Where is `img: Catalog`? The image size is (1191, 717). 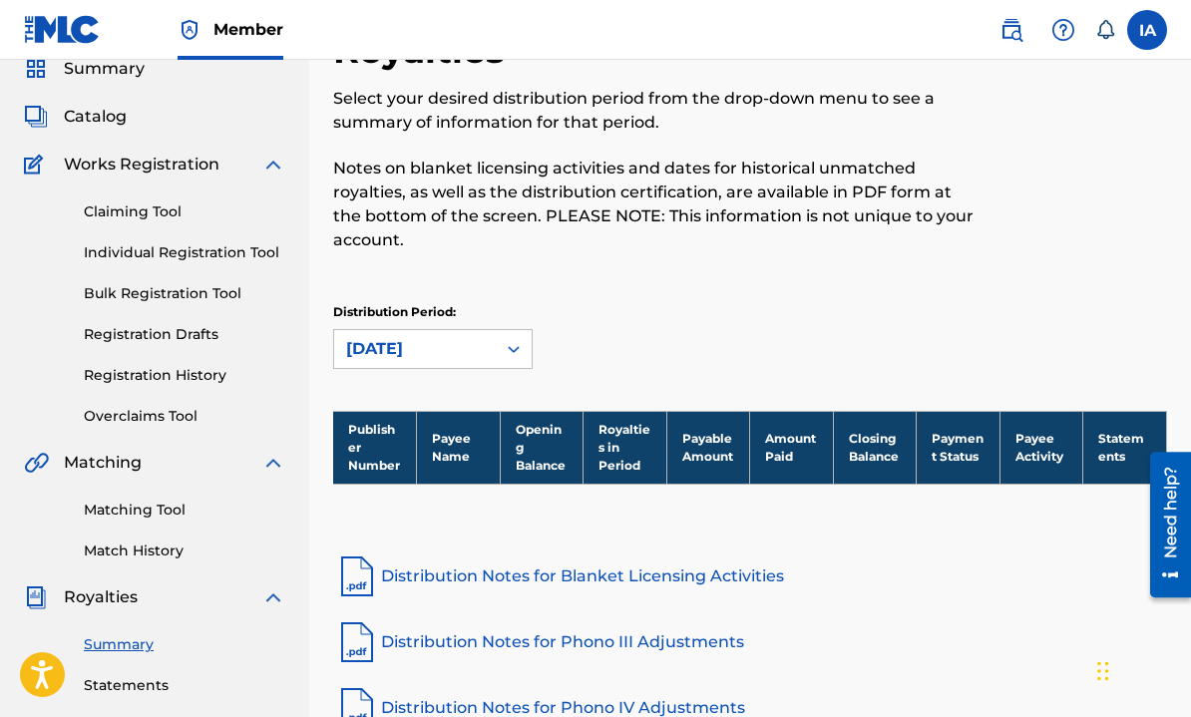
img: Catalog is located at coordinates (36, 117).